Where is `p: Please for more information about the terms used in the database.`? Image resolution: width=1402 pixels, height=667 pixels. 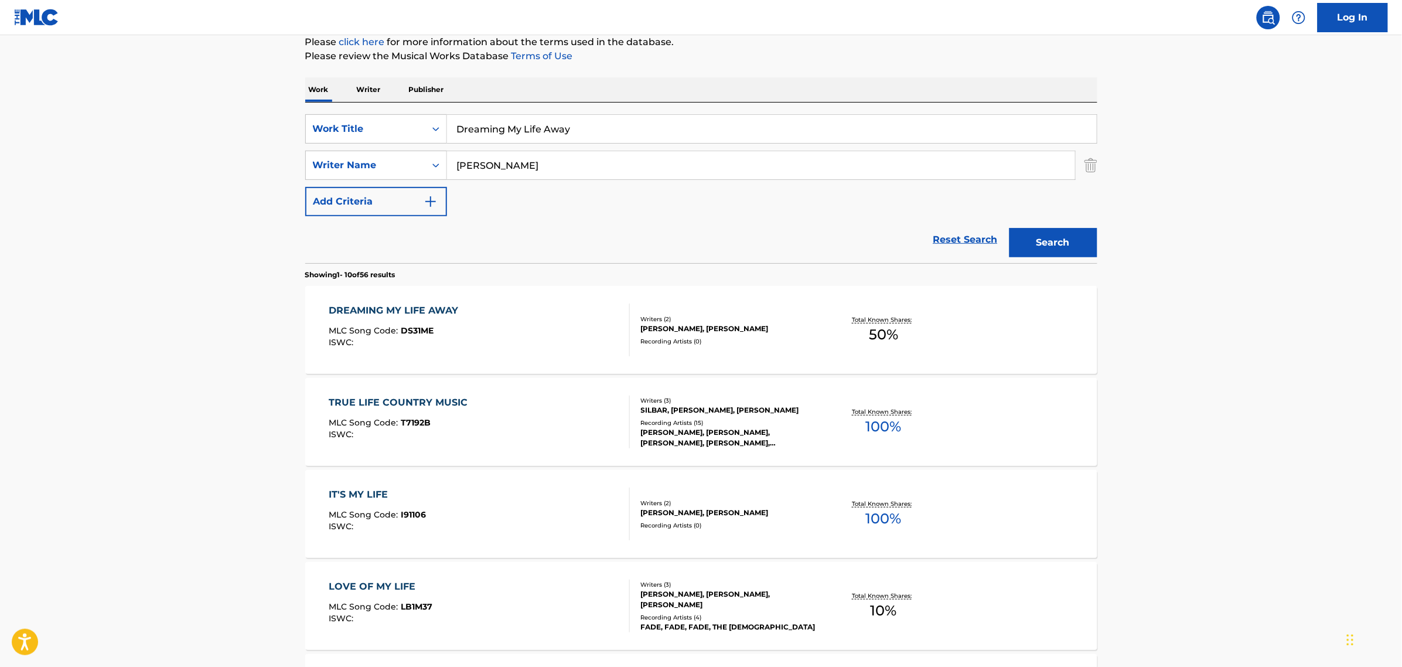 p: Please for more information about the terms used in the database. is located at coordinates (701, 42).